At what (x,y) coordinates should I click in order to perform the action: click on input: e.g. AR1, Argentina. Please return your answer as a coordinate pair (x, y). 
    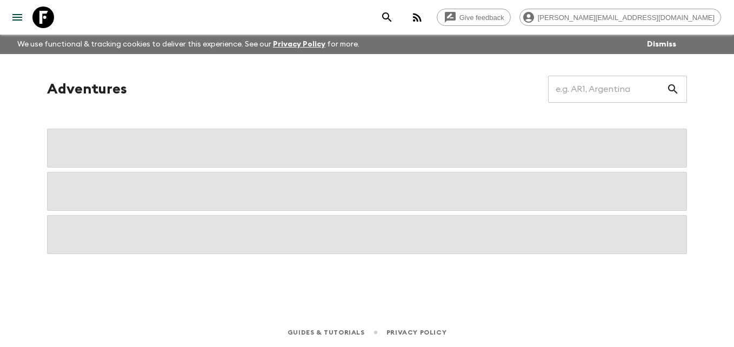
    Looking at the image, I should click on (607, 89).